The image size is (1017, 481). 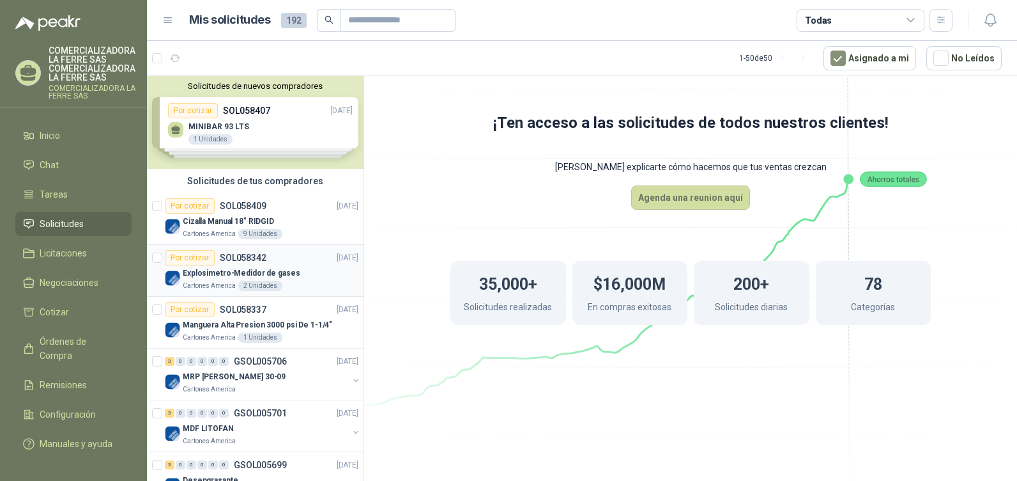 I want to click on a: Configuración, so click(x=73, y=414).